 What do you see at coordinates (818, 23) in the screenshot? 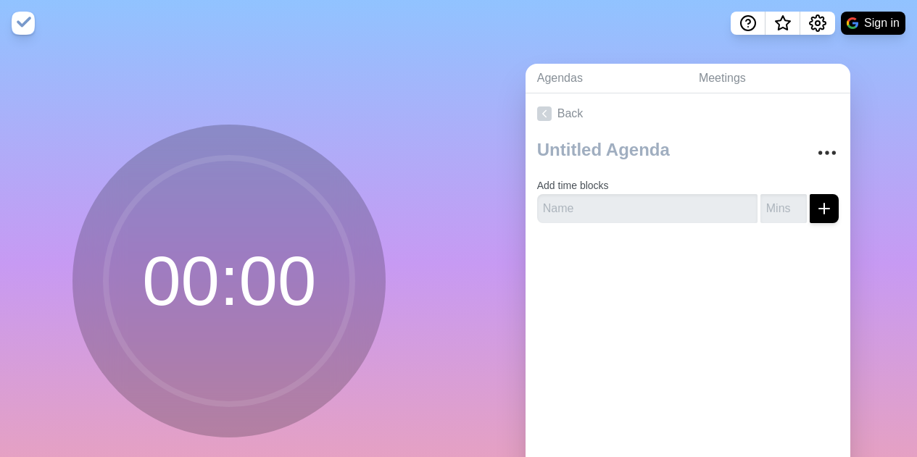
I see `button: Settings` at bounding box center [818, 23].